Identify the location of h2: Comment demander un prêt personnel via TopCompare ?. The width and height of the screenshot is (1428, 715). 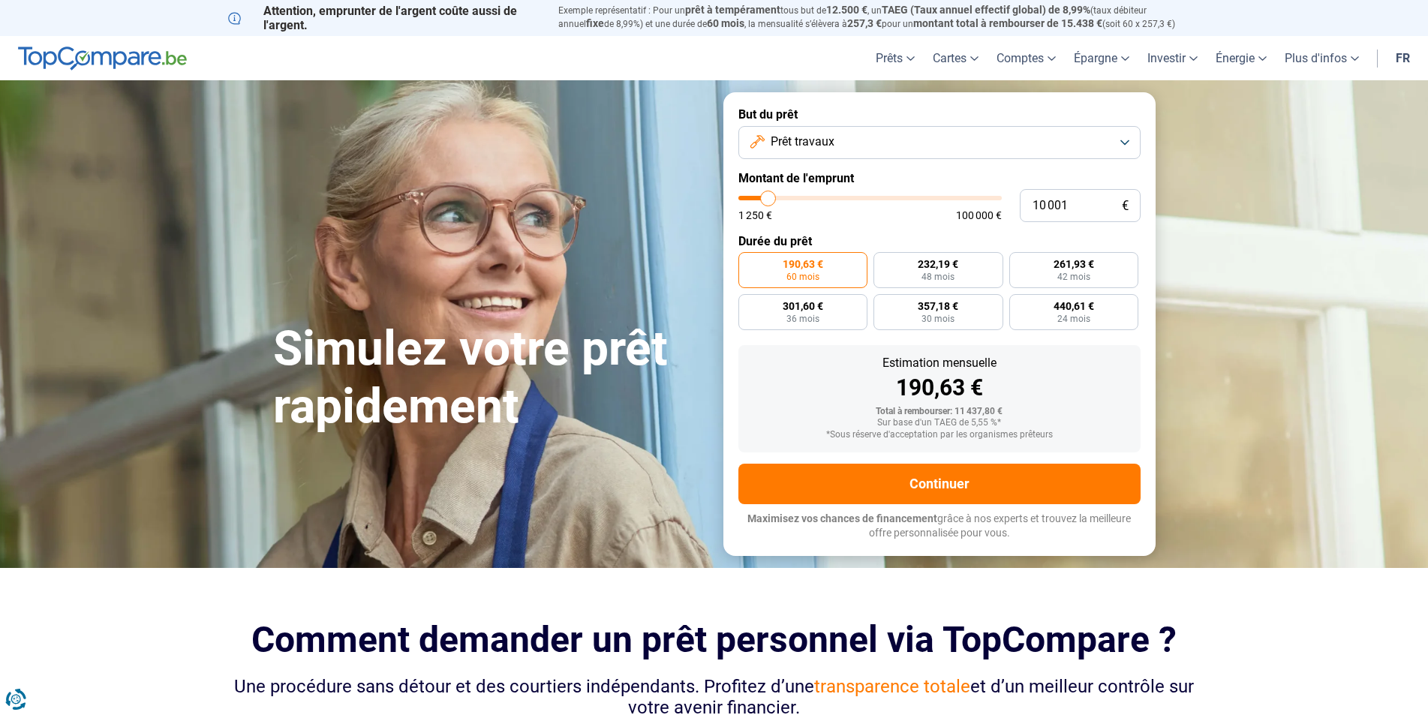
(714, 639).